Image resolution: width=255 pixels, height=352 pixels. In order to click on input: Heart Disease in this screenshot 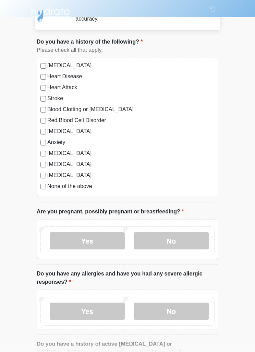, I will do `click(43, 77)`.